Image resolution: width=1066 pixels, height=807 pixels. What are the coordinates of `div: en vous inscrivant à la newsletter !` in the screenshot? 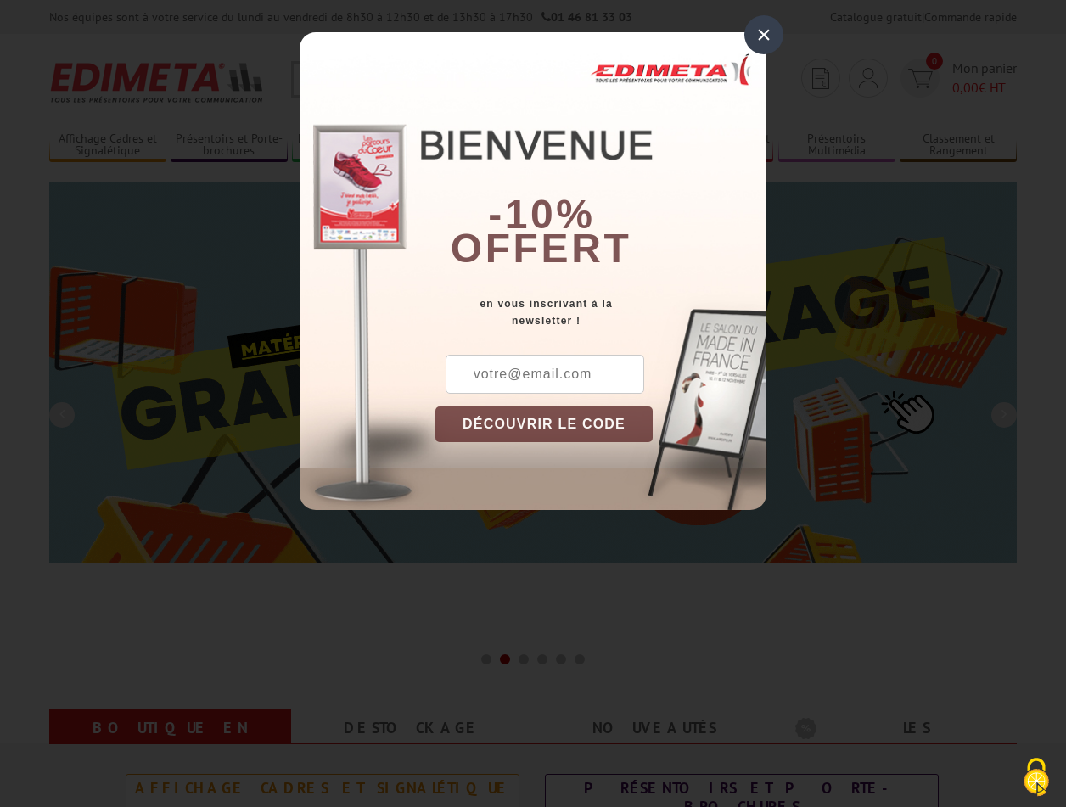 It's located at (601, 312).